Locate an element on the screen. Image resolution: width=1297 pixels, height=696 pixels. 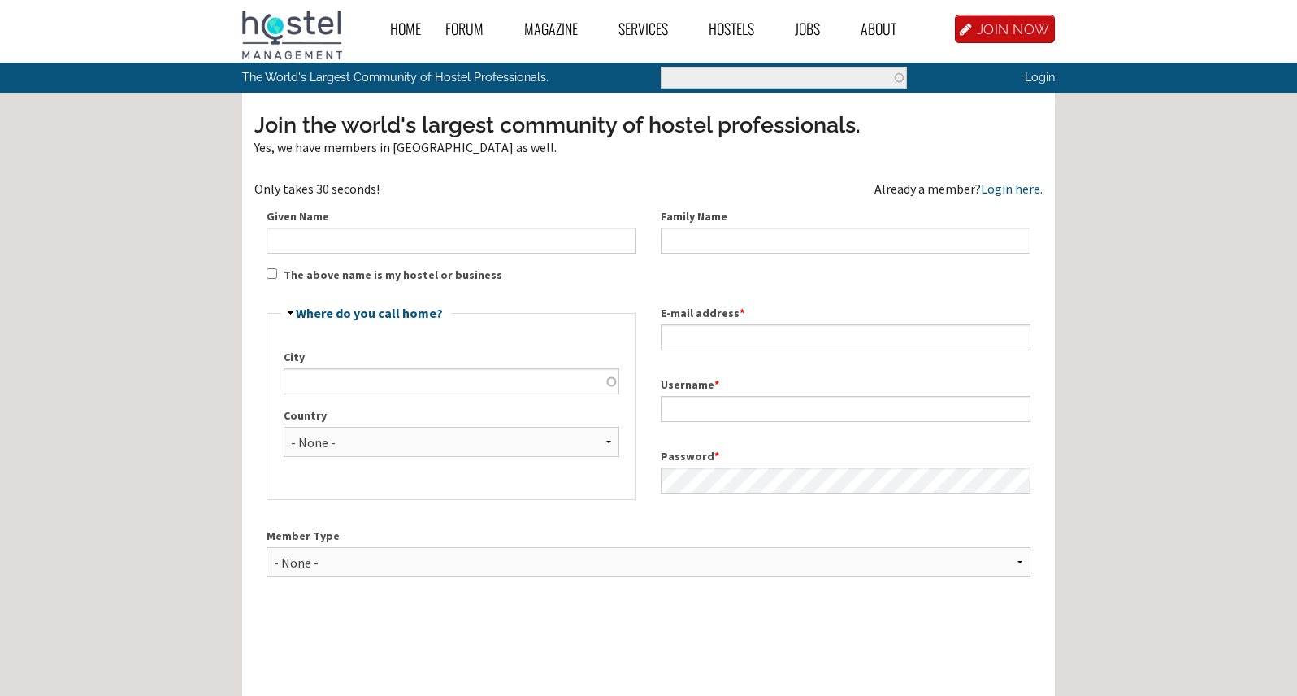
a: Magazine is located at coordinates (559, 28).